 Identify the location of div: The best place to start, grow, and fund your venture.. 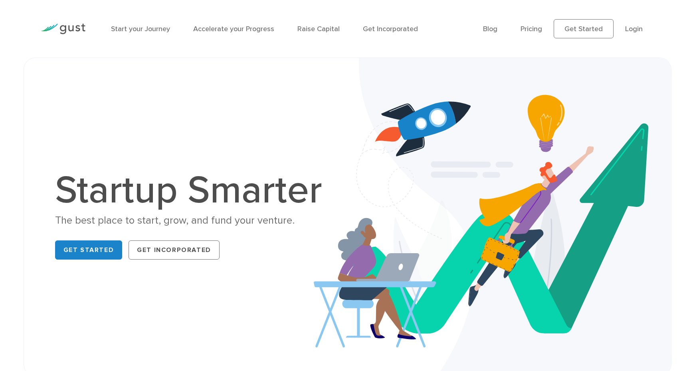
(193, 220).